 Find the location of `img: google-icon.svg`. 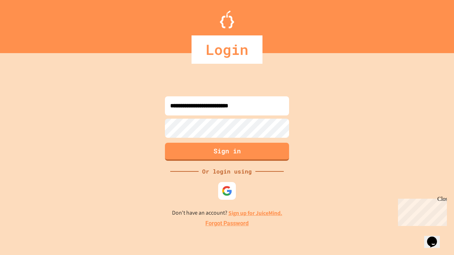

img: google-icon.svg is located at coordinates (227, 191).